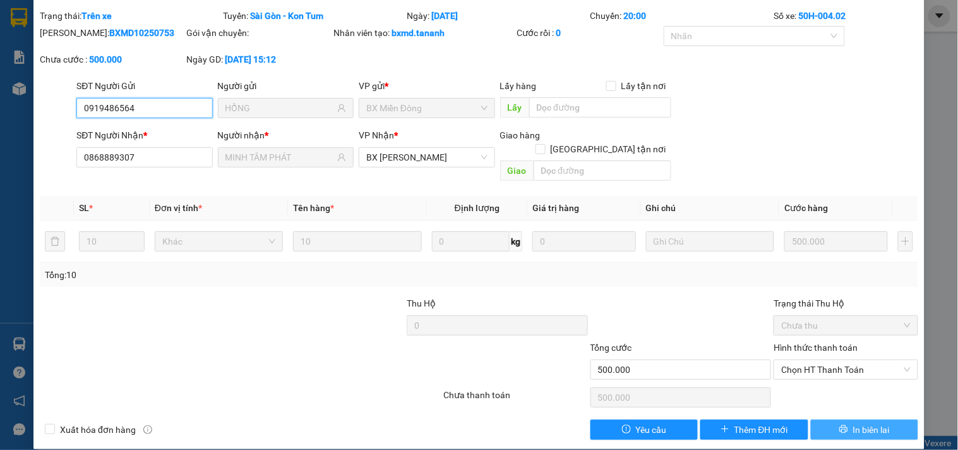 The image size is (958, 450). Describe the element at coordinates (376, 135) in the screenshot. I see `span: VP Nhận` at that location.